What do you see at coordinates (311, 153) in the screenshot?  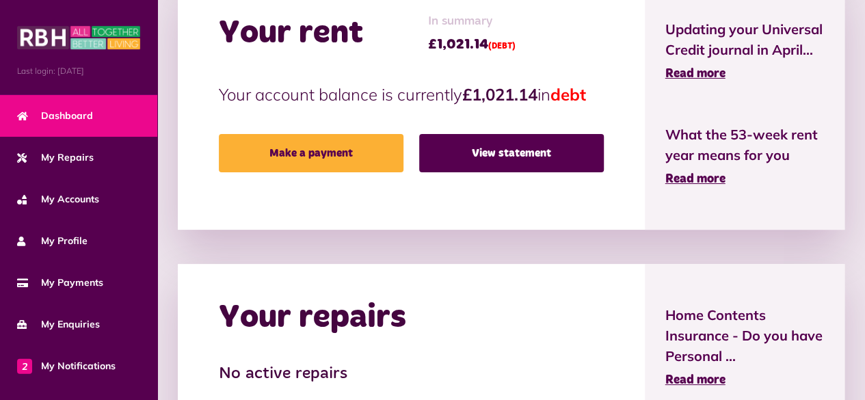 I see `a: Make a payment` at bounding box center [311, 153].